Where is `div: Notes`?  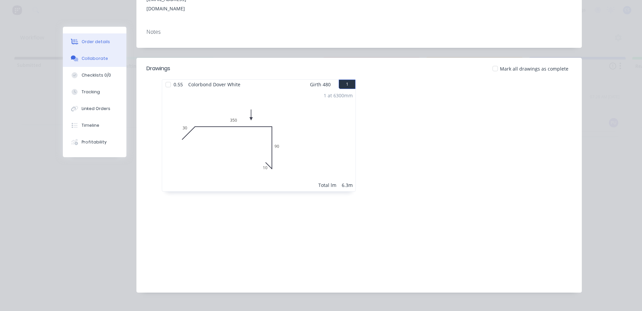
div: Notes is located at coordinates (359, 32).